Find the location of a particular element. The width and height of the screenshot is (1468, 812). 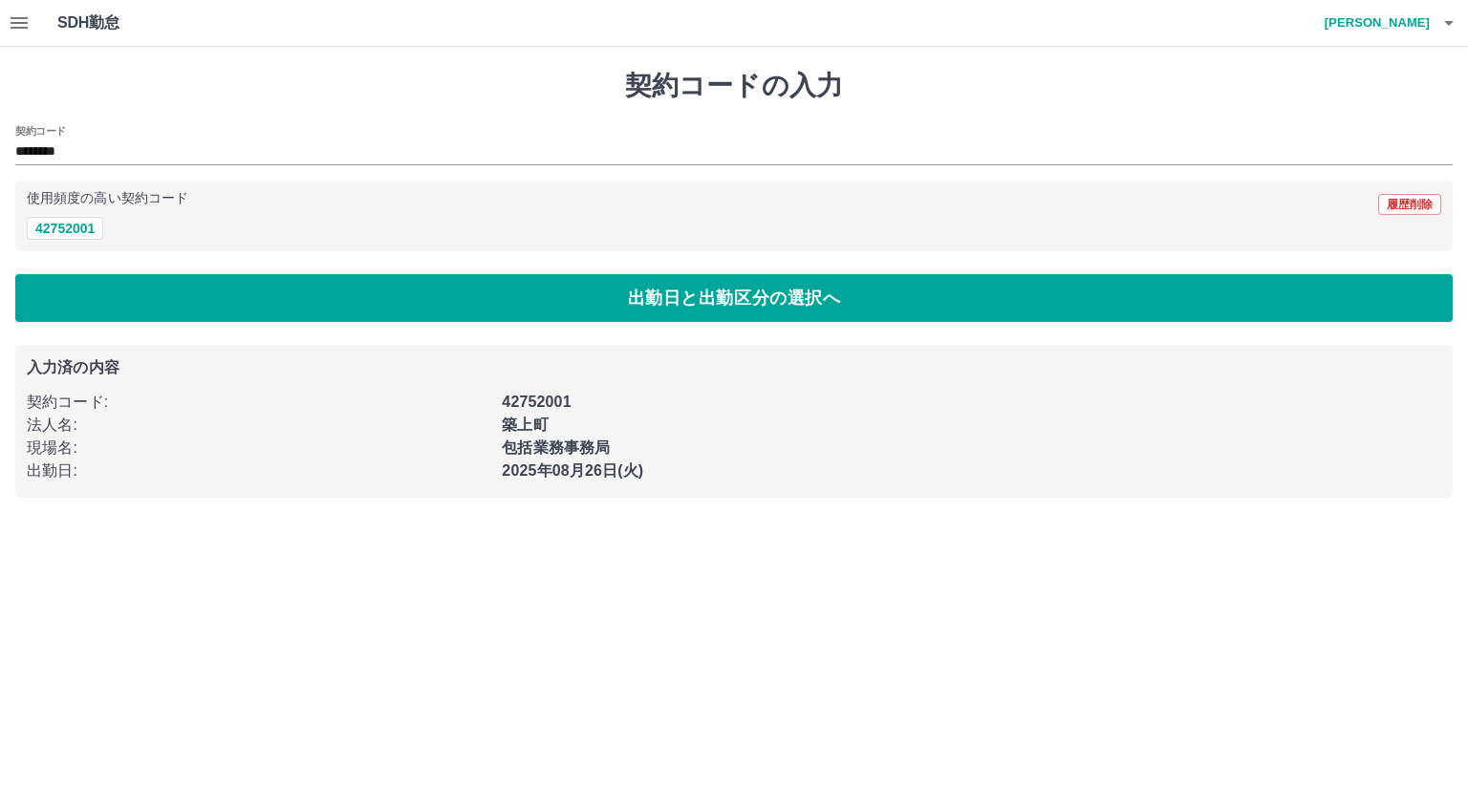

p: 入力済の内容 is located at coordinates (734, 368).